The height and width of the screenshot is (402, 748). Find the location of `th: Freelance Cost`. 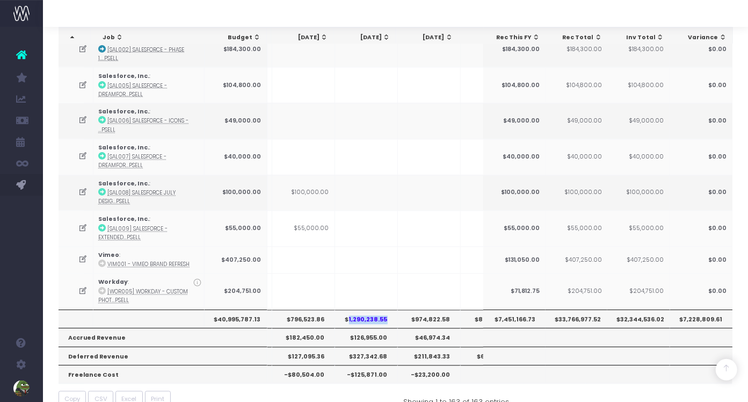

th: Freelance Cost is located at coordinates (163, 374).